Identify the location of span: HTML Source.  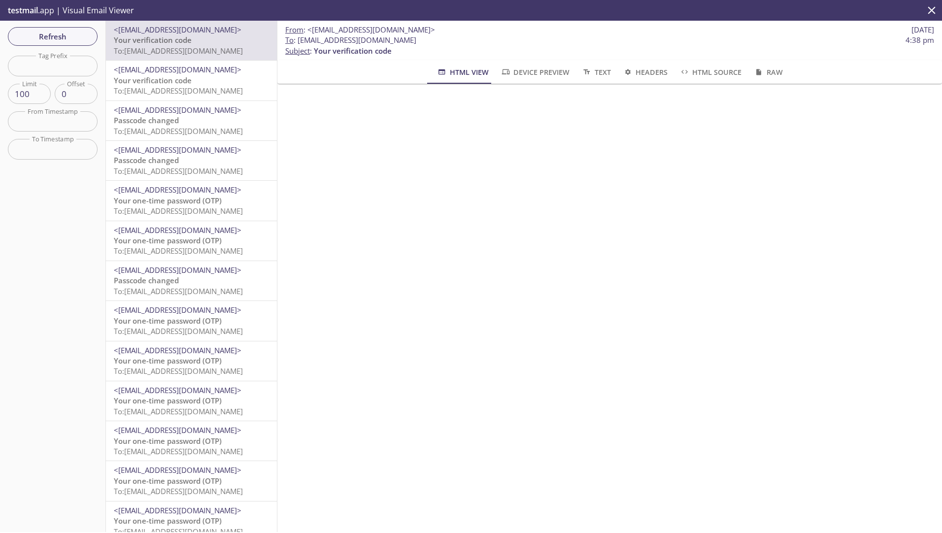
(710, 72).